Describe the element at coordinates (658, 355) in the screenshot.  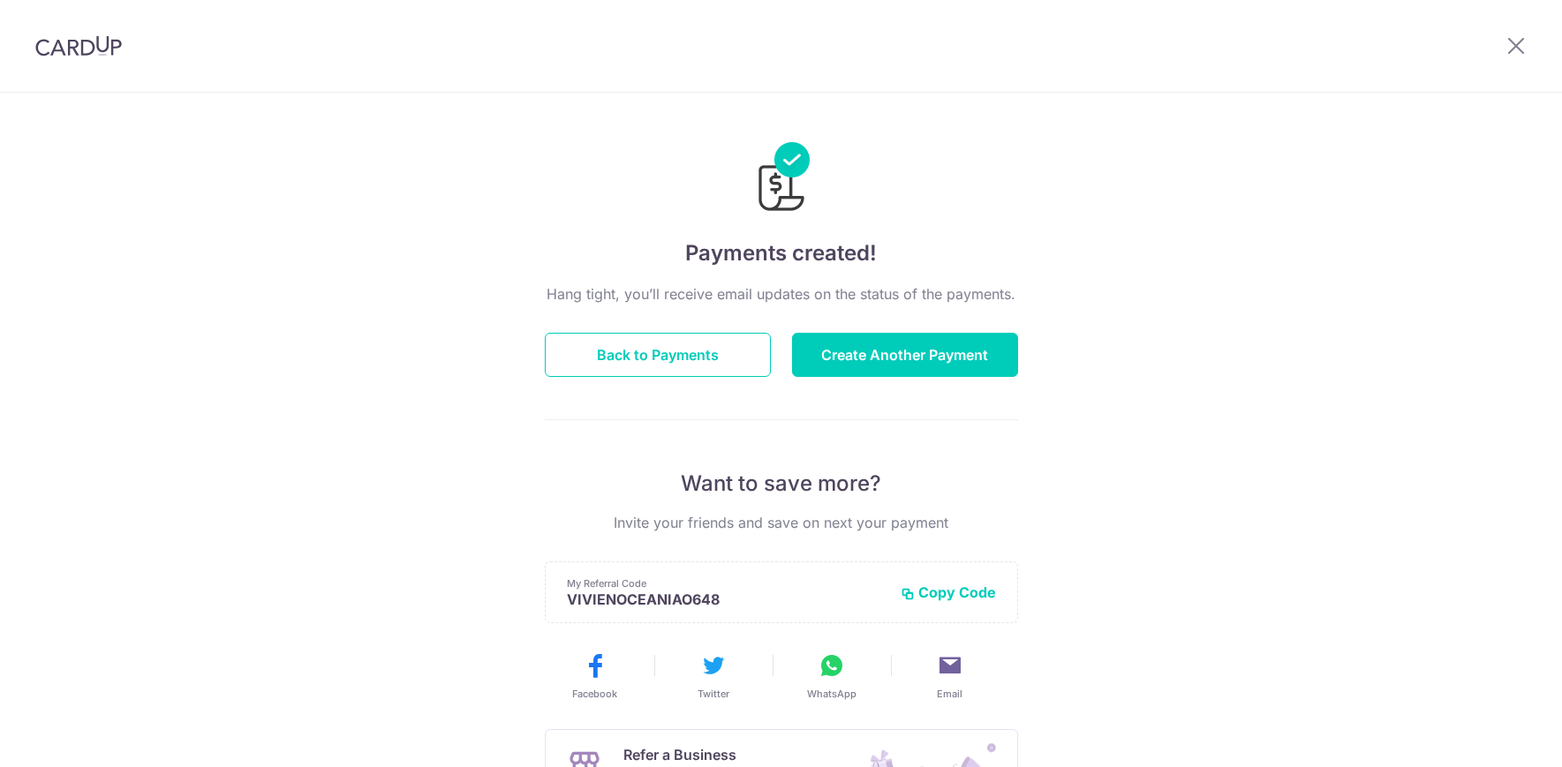
I see `button: Back to Payments` at that location.